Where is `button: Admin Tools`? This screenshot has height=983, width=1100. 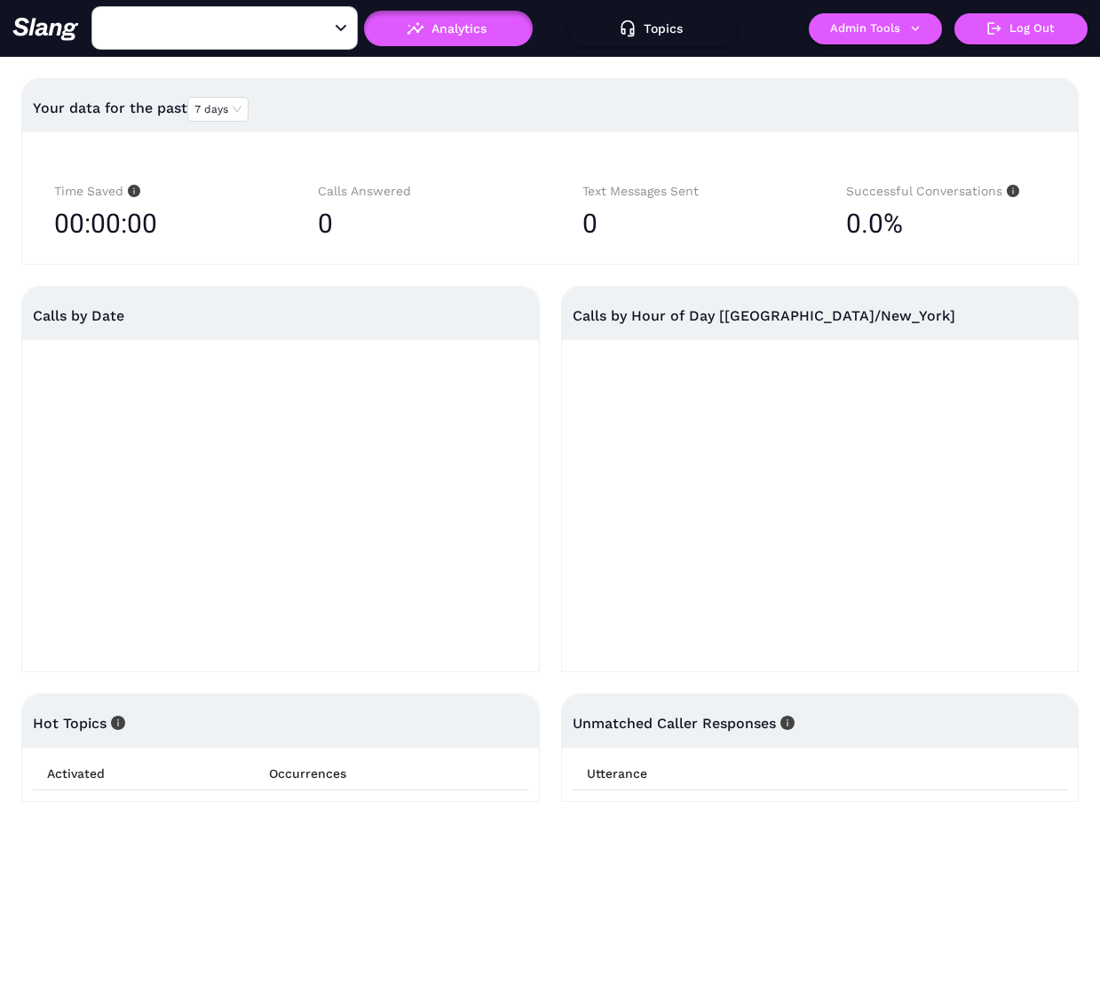 button: Admin Tools is located at coordinates (875, 28).